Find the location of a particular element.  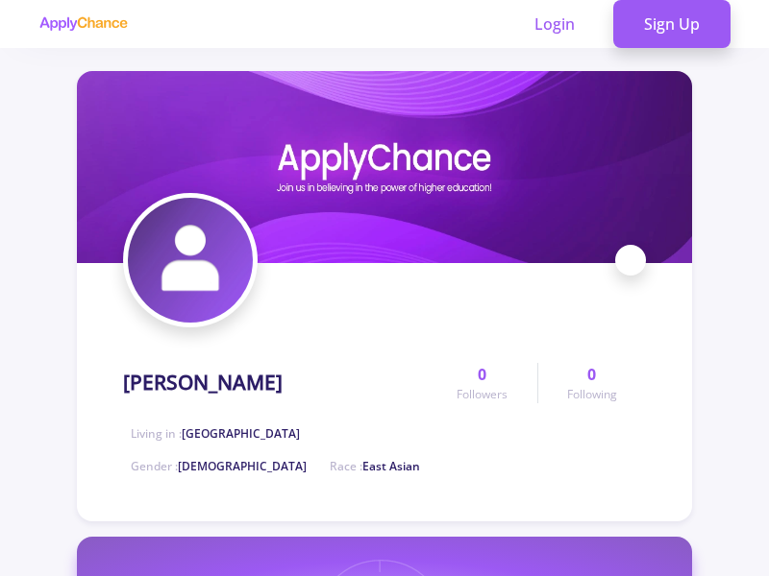

span: Followers is located at coordinates (481, 395).